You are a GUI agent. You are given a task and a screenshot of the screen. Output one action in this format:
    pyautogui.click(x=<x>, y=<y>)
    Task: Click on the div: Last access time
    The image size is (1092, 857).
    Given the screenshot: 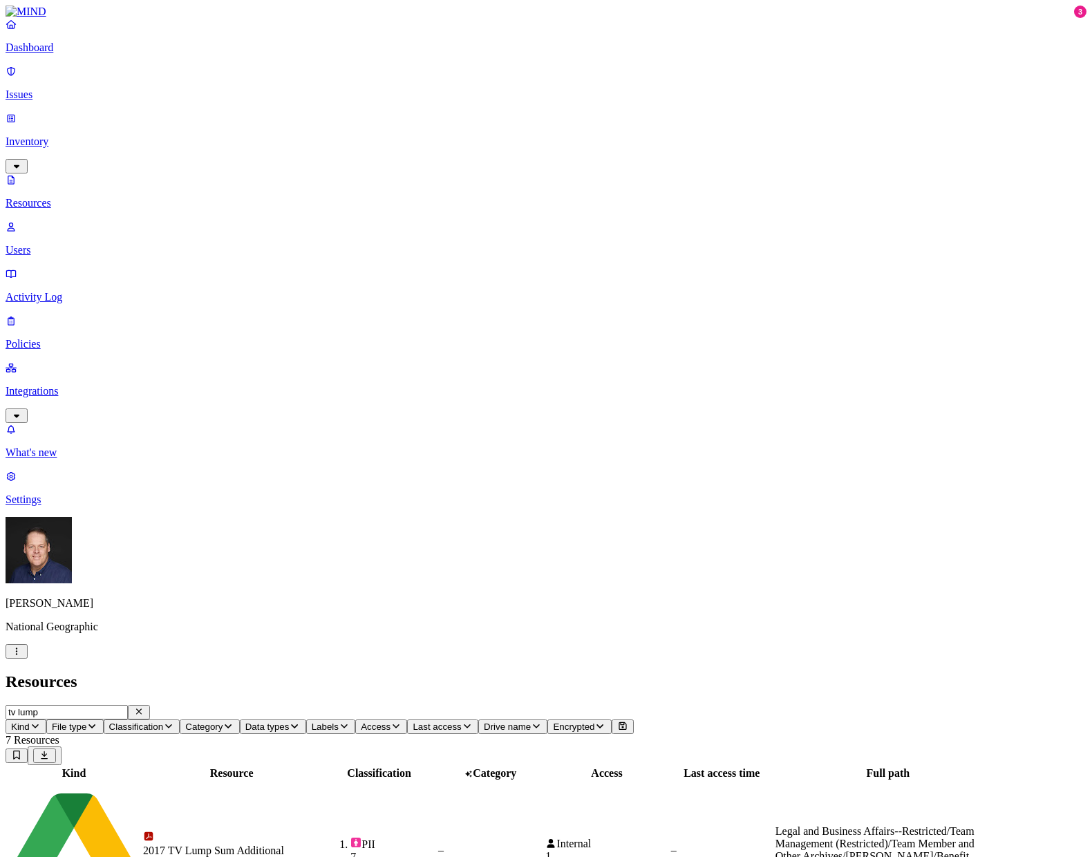 What is the action you would take?
    pyautogui.click(x=721, y=773)
    